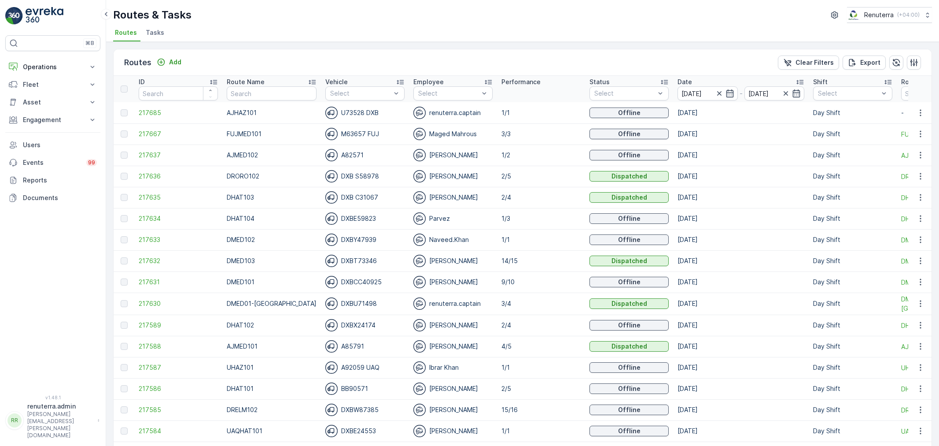 This screenshot has width=939, height=446. What do you see at coordinates (453, 367) in the screenshot?
I see `div: Ibrar Khan` at bounding box center [453, 367].